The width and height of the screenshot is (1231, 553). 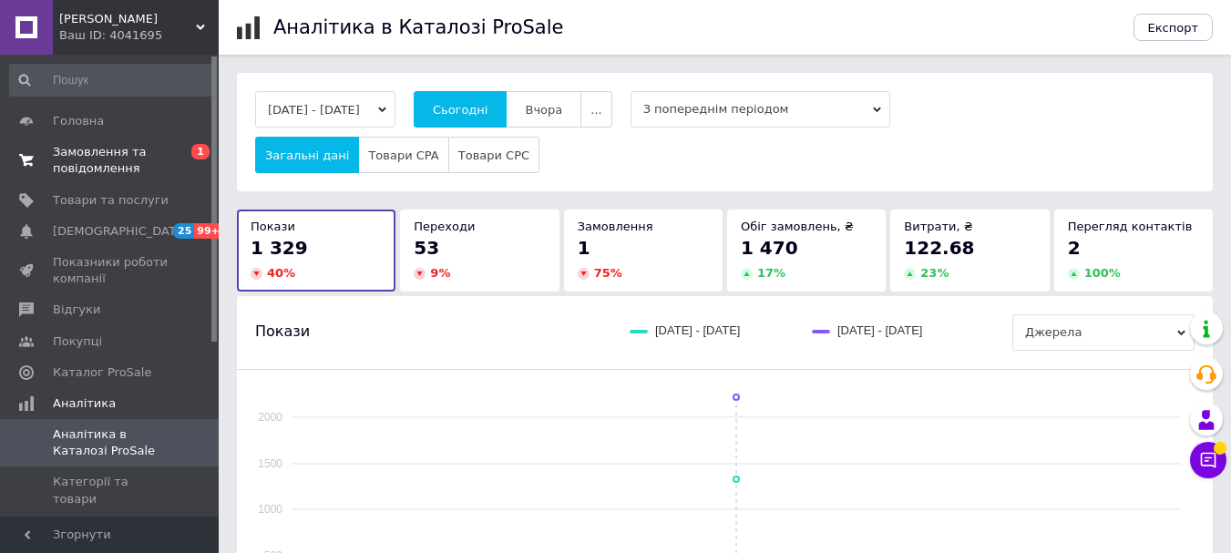 What do you see at coordinates (760, 109) in the screenshot?
I see `span: З попереднім періодом` at bounding box center [760, 109].